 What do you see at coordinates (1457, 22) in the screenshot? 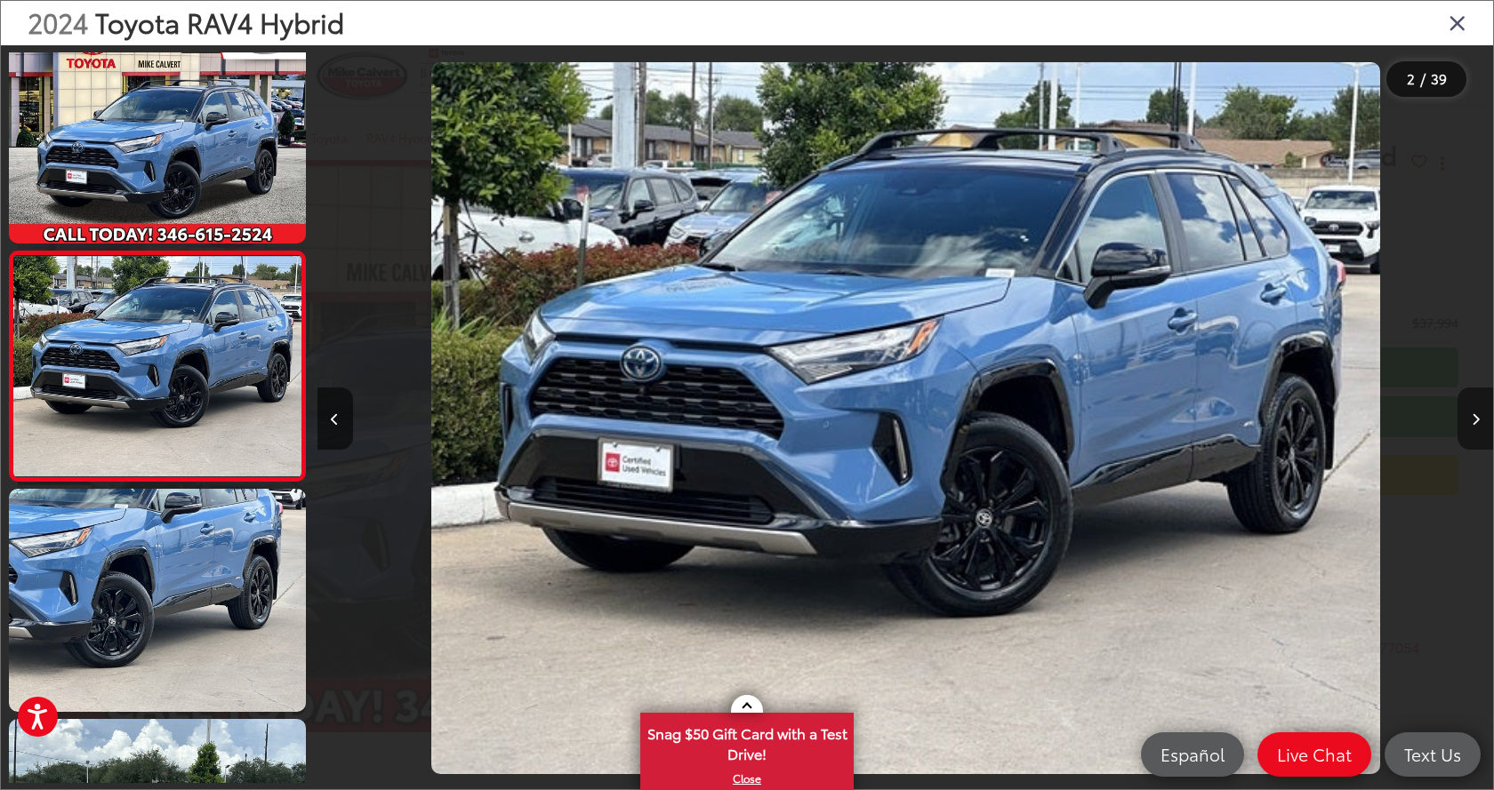
I see `i: Close gallery` at bounding box center [1457, 22].